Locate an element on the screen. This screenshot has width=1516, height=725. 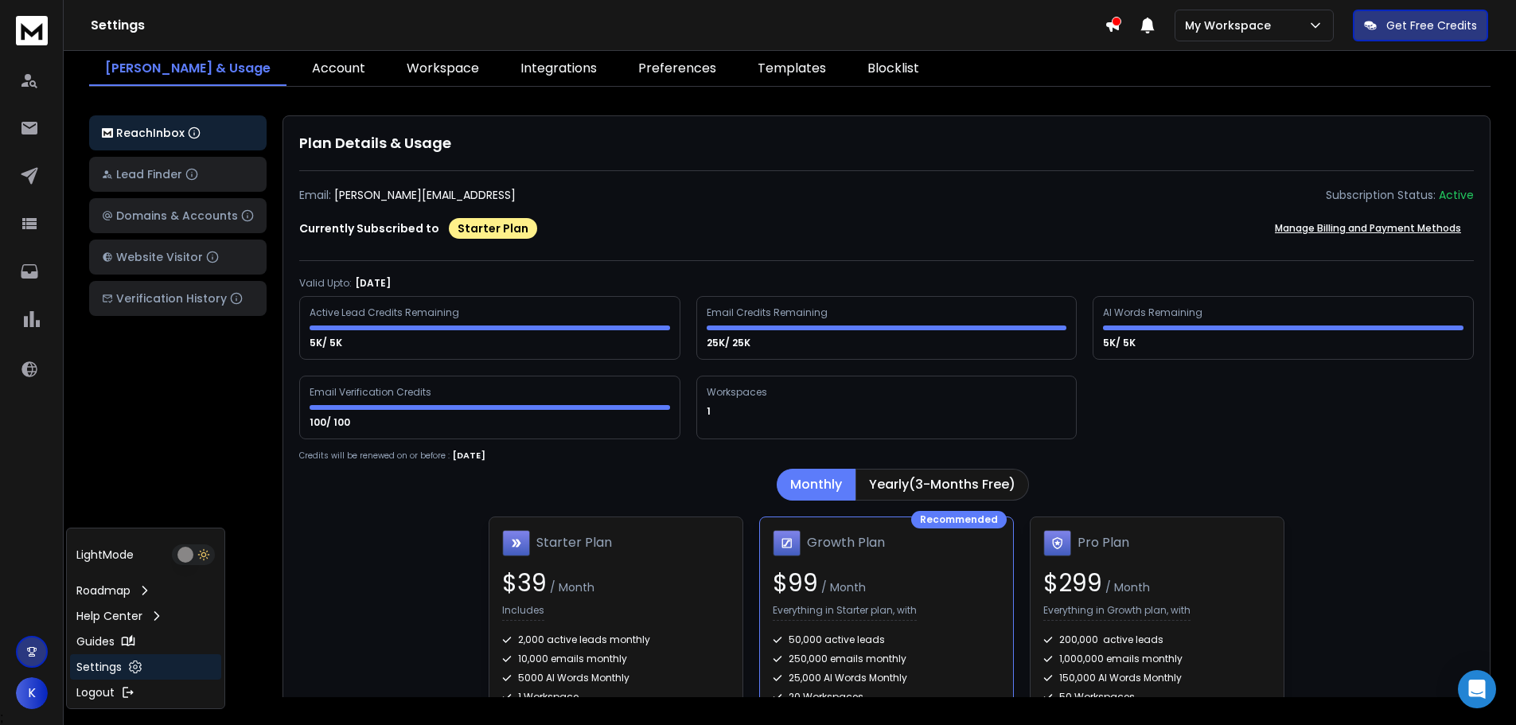
a: Preferences is located at coordinates (677, 69).